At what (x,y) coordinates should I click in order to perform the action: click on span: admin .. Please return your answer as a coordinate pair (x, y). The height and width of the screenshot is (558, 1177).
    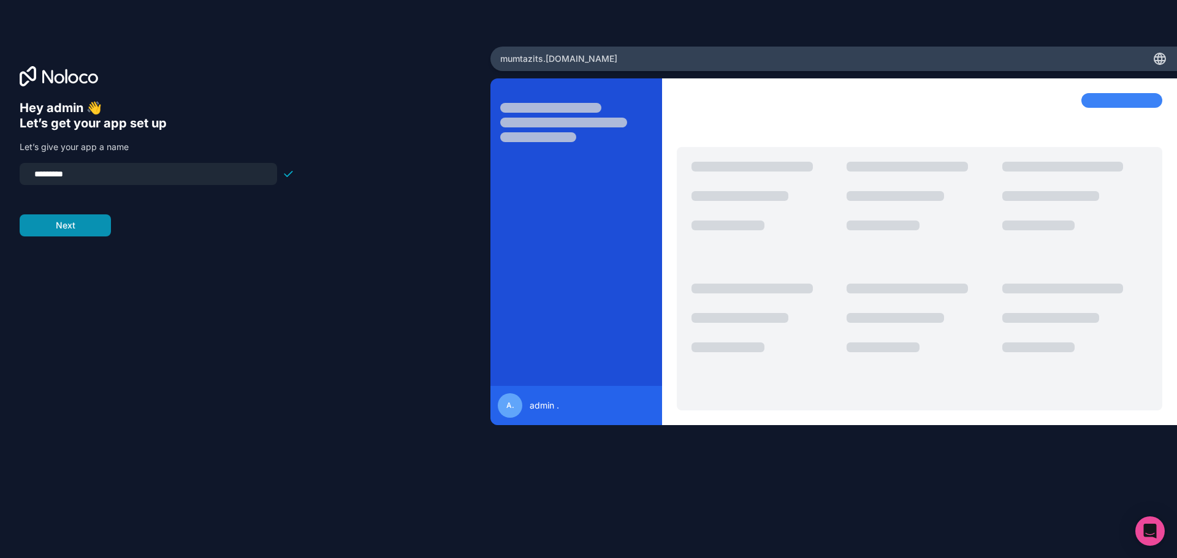
    Looking at the image, I should click on (544, 406).